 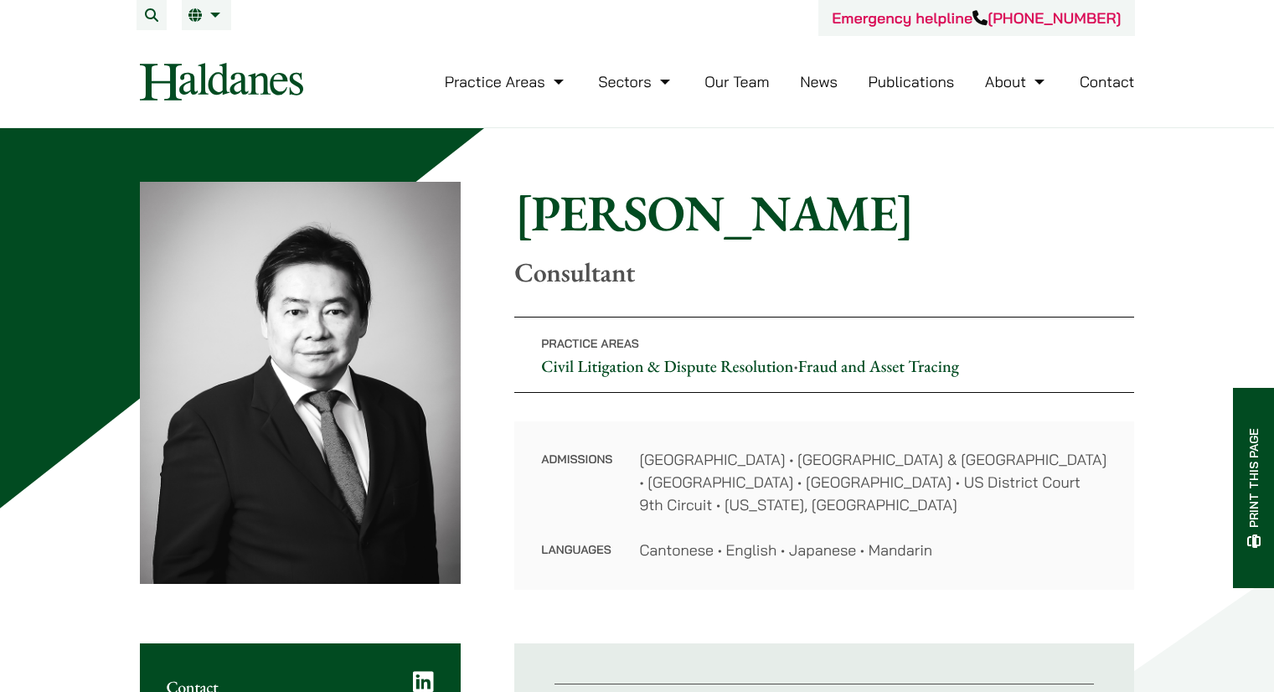 I want to click on a: EN, so click(x=206, y=15).